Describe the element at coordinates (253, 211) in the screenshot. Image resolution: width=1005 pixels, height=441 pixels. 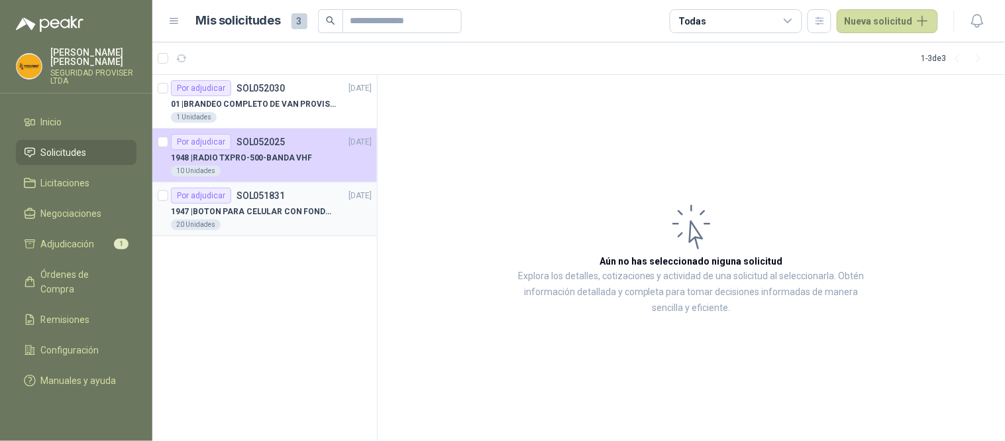
I see `p: 1947 | BOTON PARA CELULAR CON FONDO AMARILLO` at that location.